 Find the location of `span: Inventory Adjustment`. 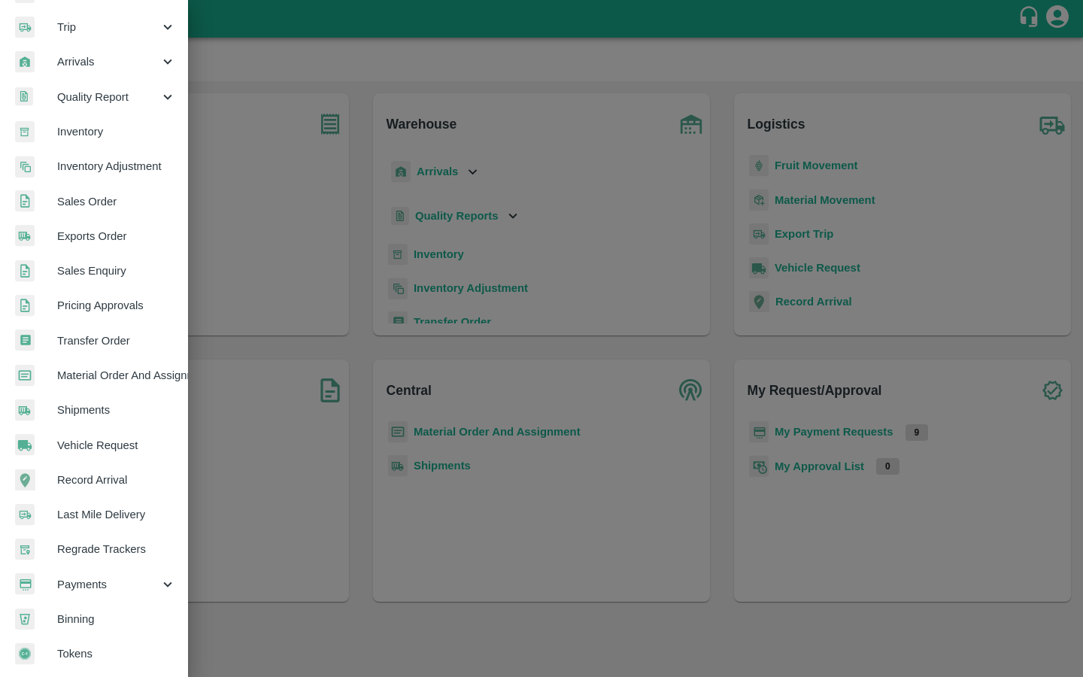

span: Inventory Adjustment is located at coordinates (117, 166).